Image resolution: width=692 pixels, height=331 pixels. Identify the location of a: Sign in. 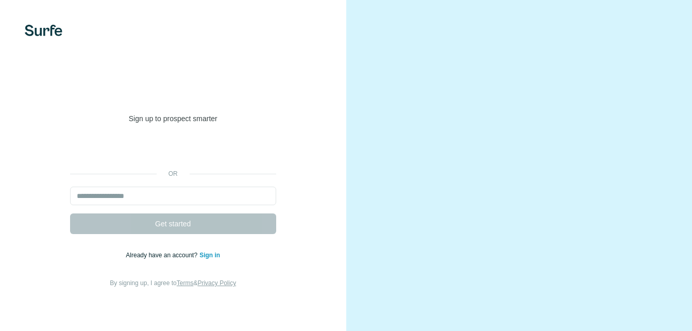
(210, 255).